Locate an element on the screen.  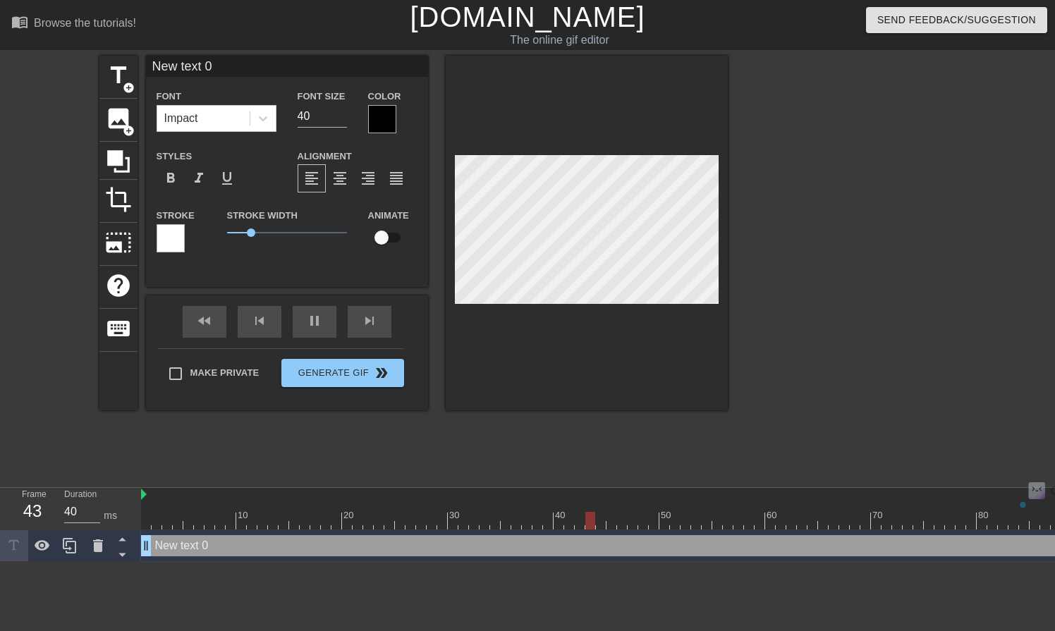
span: Send Feedback/Suggestion is located at coordinates (956, 20).